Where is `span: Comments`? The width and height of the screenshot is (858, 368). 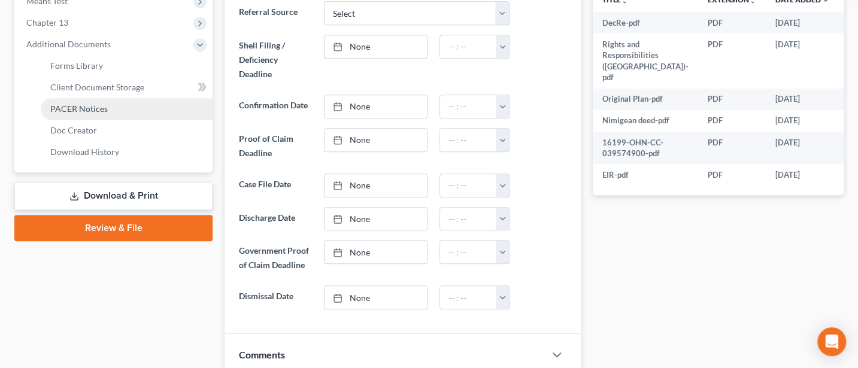 span: Comments is located at coordinates (262, 355).